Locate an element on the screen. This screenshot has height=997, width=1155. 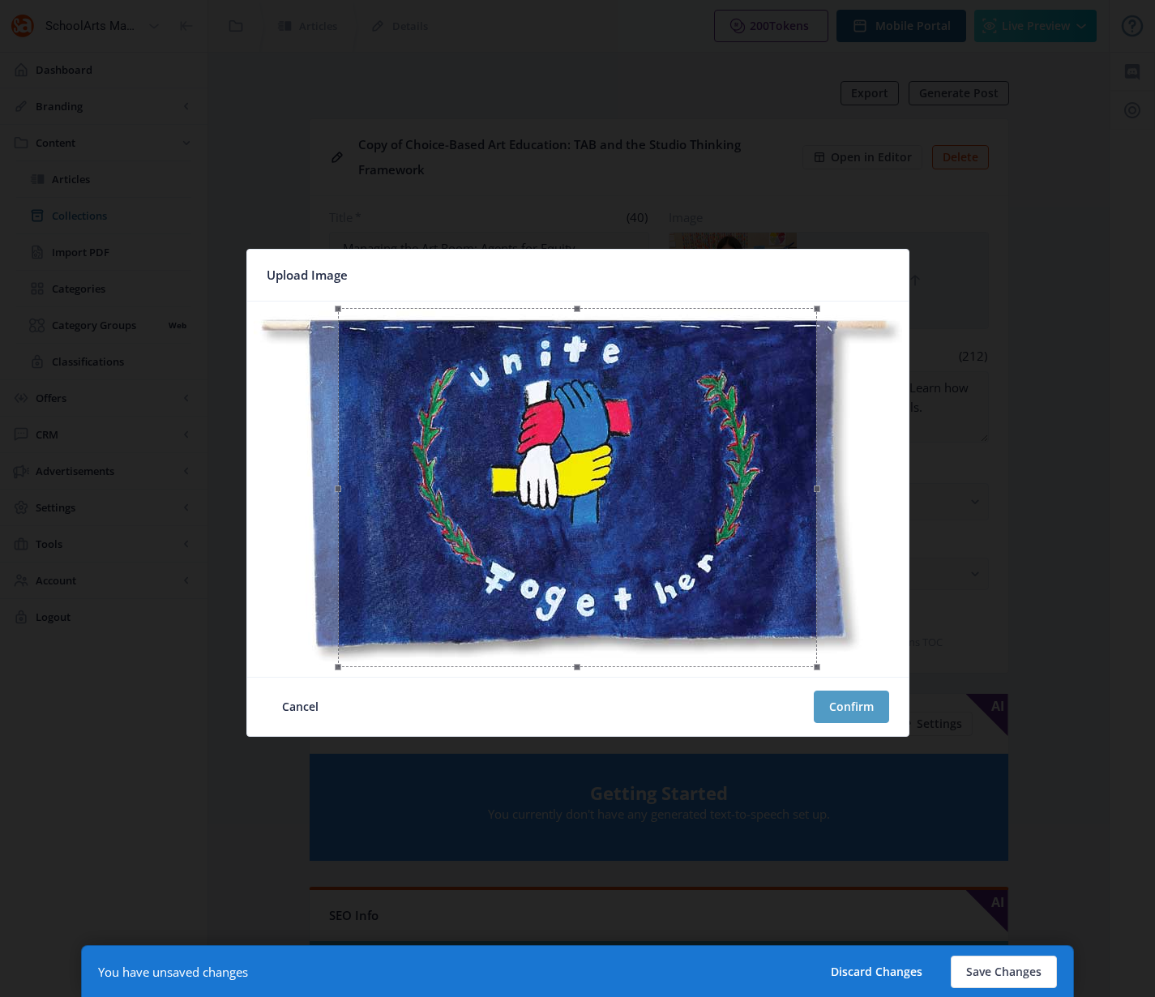
button: Discard Changes is located at coordinates (876, 972).